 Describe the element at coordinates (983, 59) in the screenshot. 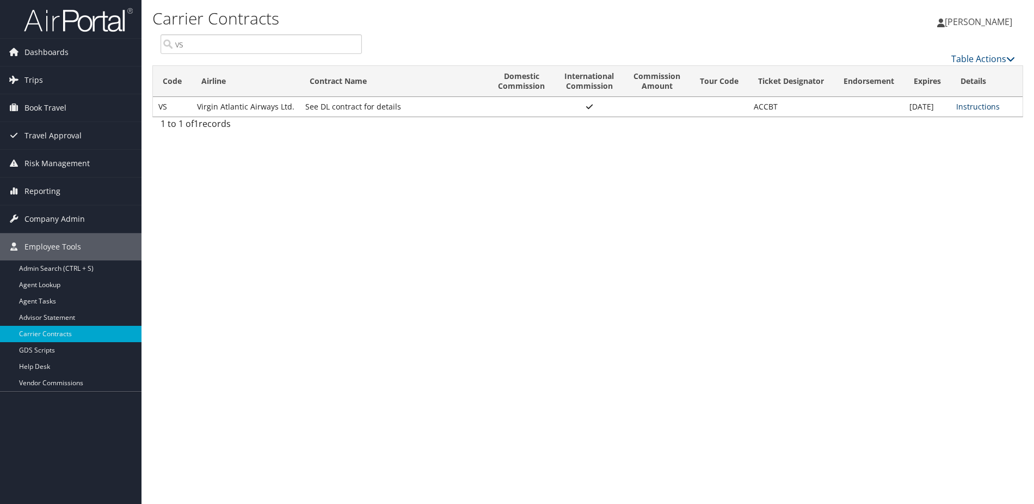

I see `a: Table Actions` at that location.